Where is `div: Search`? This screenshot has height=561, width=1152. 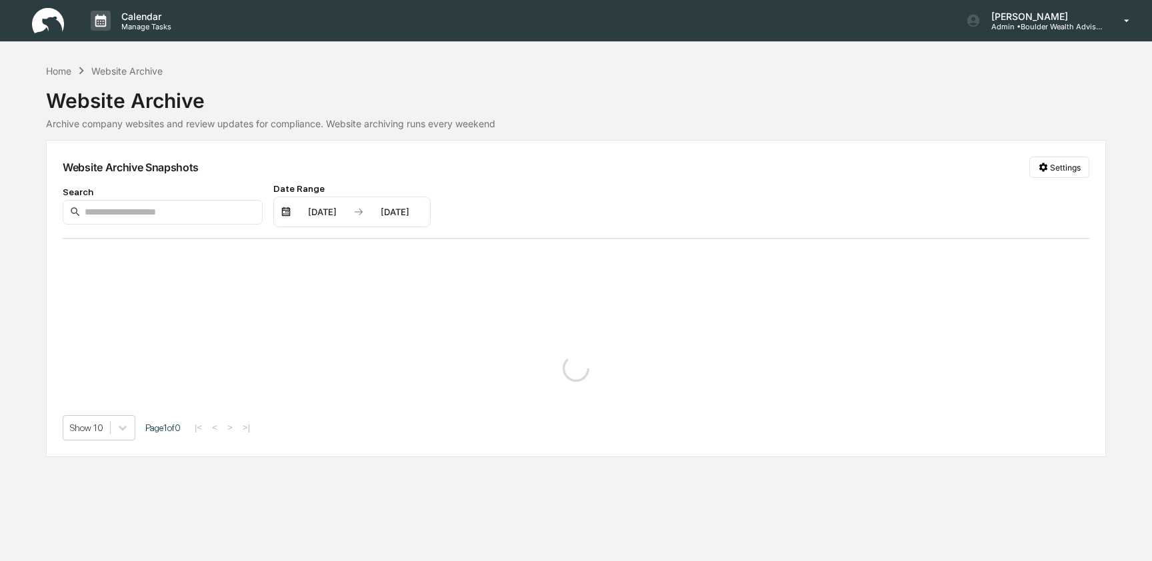
div: Search is located at coordinates (163, 192).